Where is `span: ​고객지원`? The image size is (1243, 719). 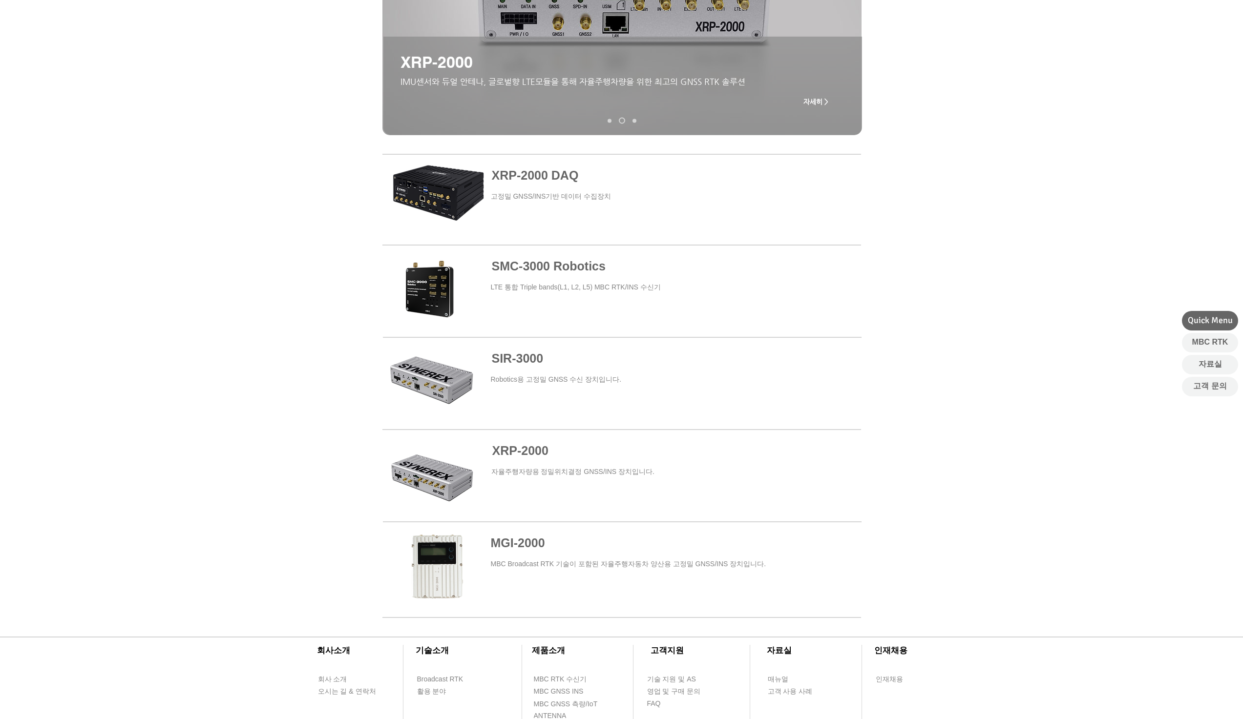 span: ​고객지원 is located at coordinates (667, 650).